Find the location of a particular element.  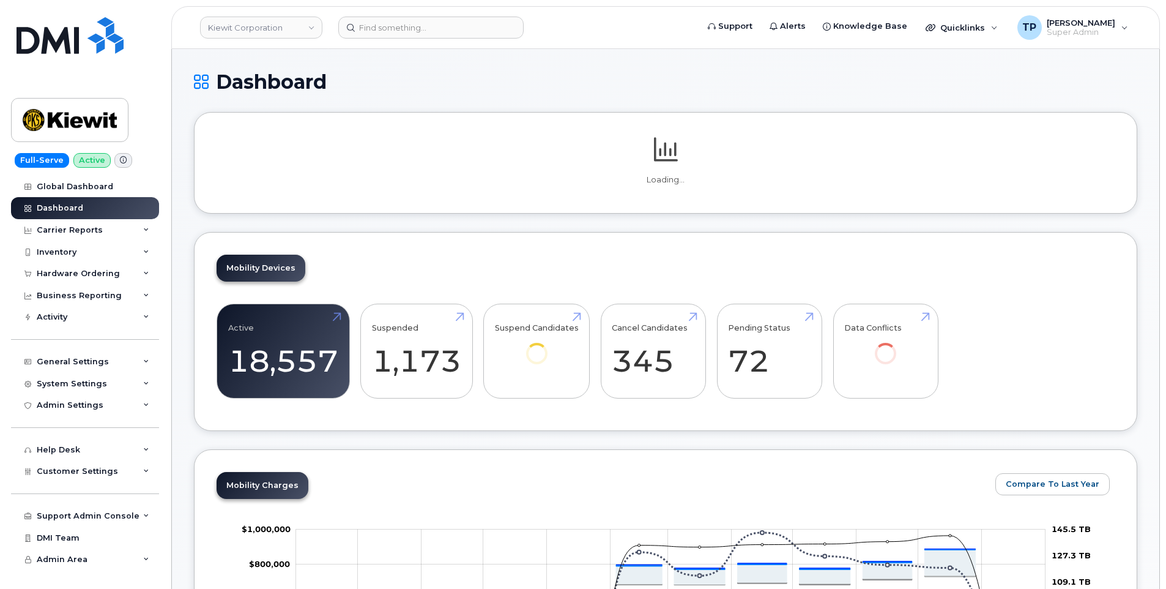

a: Active 18,557 is located at coordinates (283, 351).